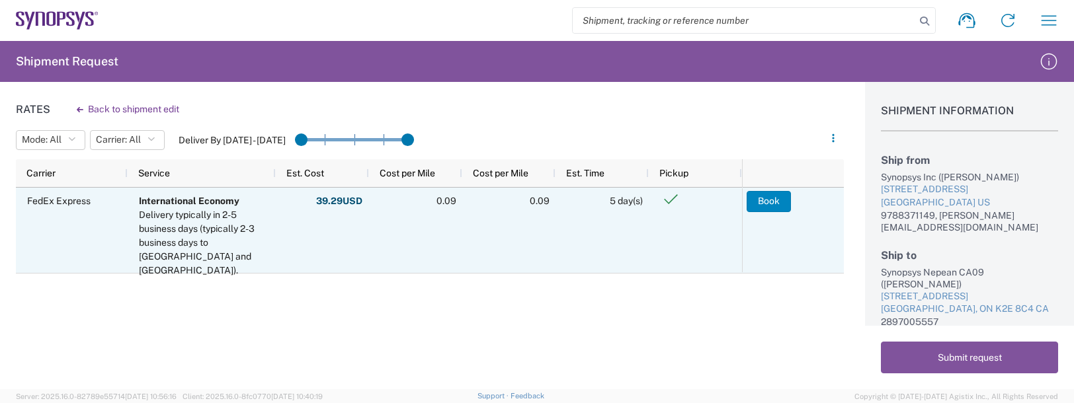  Describe the element at coordinates (204, 243) in the screenshot. I see `div: Delivery typically in 2-5 business days (typically 2-3 business days to Canada and Mexico).` at that location.